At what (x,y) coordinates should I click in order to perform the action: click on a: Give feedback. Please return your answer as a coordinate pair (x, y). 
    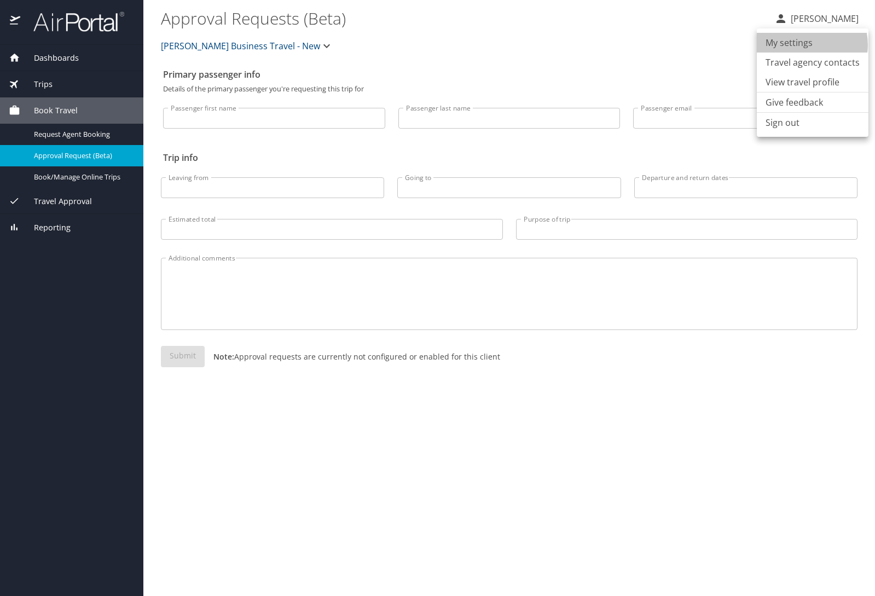
    Looking at the image, I should click on (794, 102).